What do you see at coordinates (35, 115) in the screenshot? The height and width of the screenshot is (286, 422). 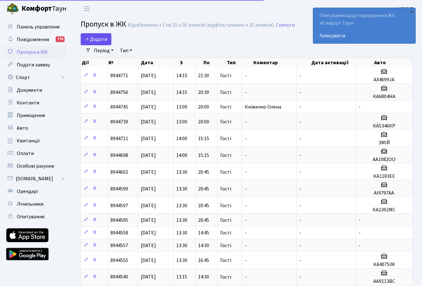 I see `a: Приміщення` at bounding box center [35, 115].